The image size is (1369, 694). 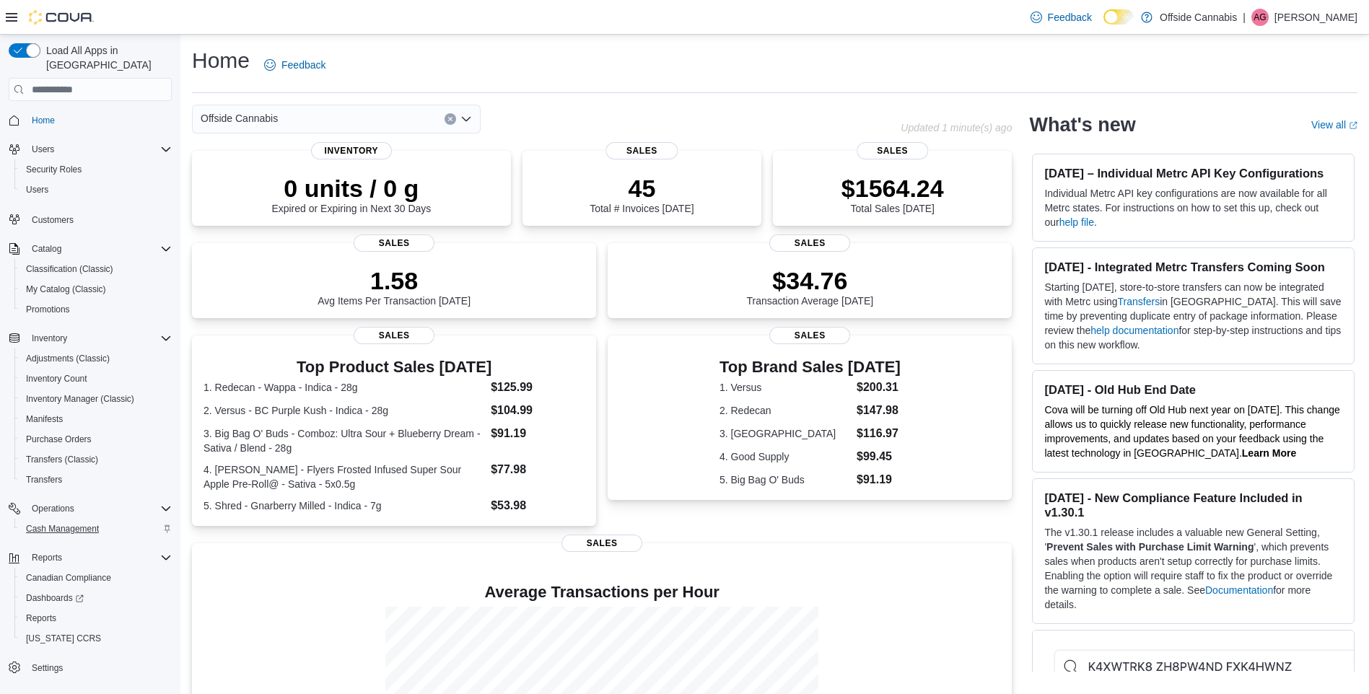 I want to click on span: Home, so click(x=43, y=121).